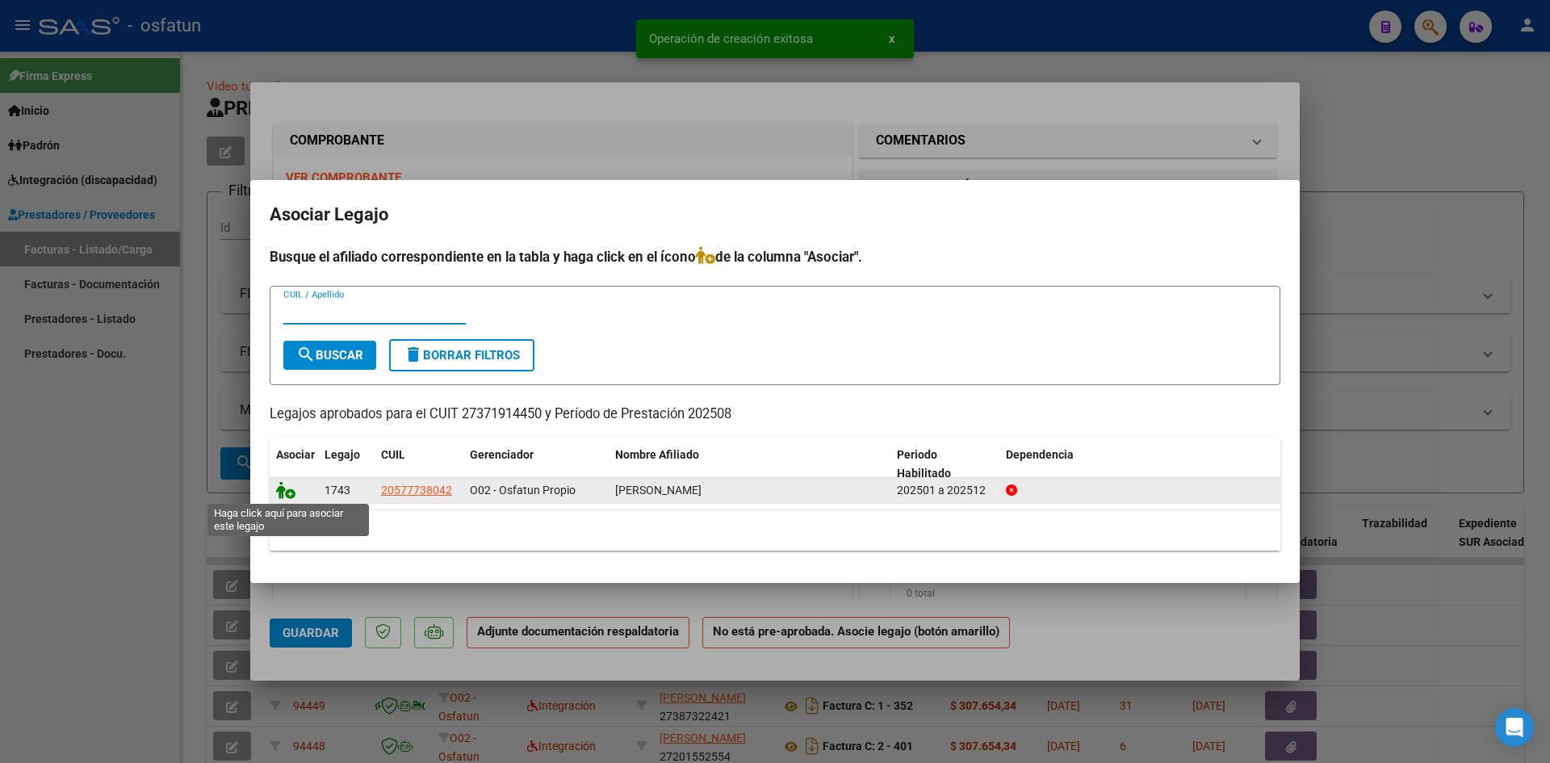  What do you see at coordinates (462, 355) in the screenshot?
I see `span: Borrar Filtros` at bounding box center [462, 355].